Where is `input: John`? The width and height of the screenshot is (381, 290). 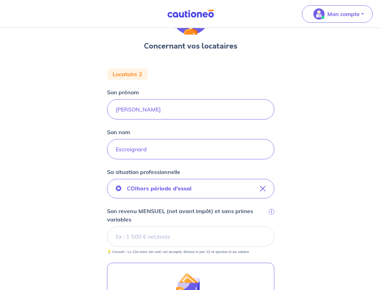
input: John is located at coordinates (191, 109).